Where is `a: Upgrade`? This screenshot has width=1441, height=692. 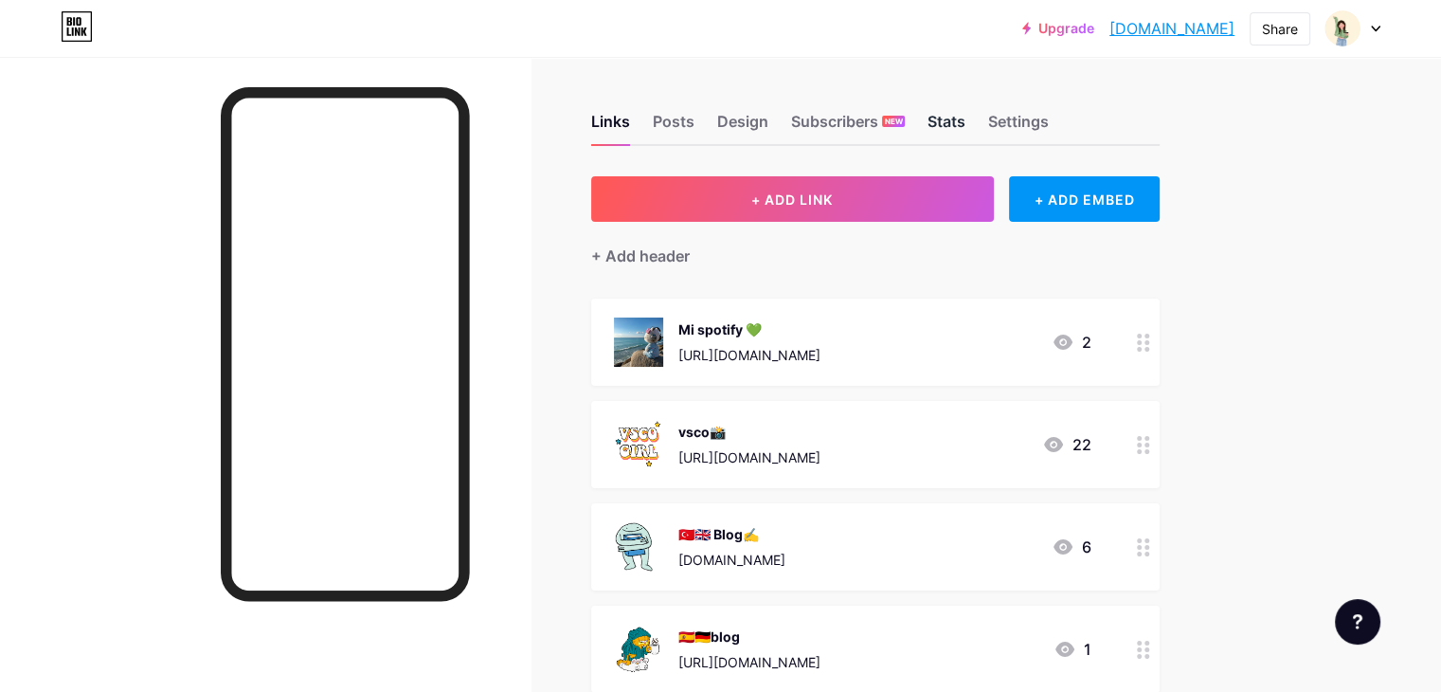 a: Upgrade is located at coordinates (1058, 28).